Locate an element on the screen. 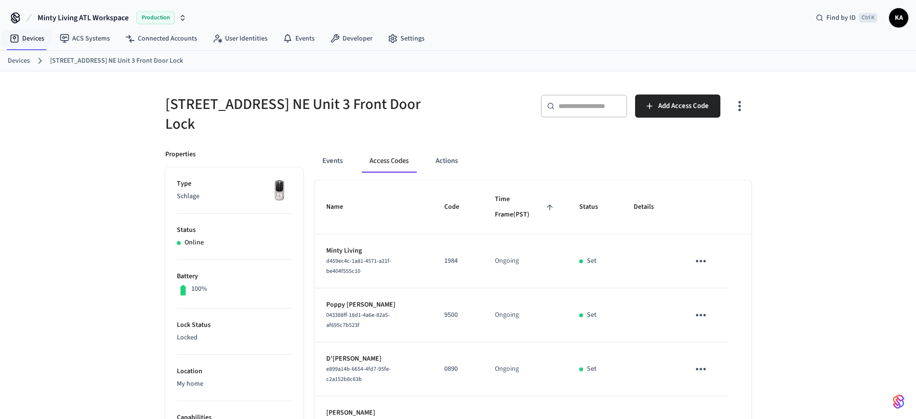 This screenshot has width=916, height=419. p: Type is located at coordinates (234, 184).